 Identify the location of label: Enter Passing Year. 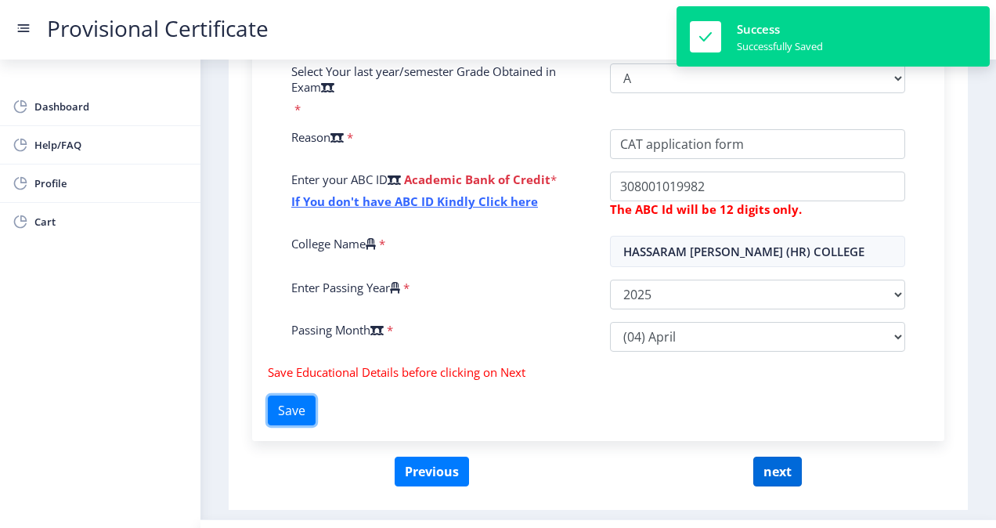
(345, 287).